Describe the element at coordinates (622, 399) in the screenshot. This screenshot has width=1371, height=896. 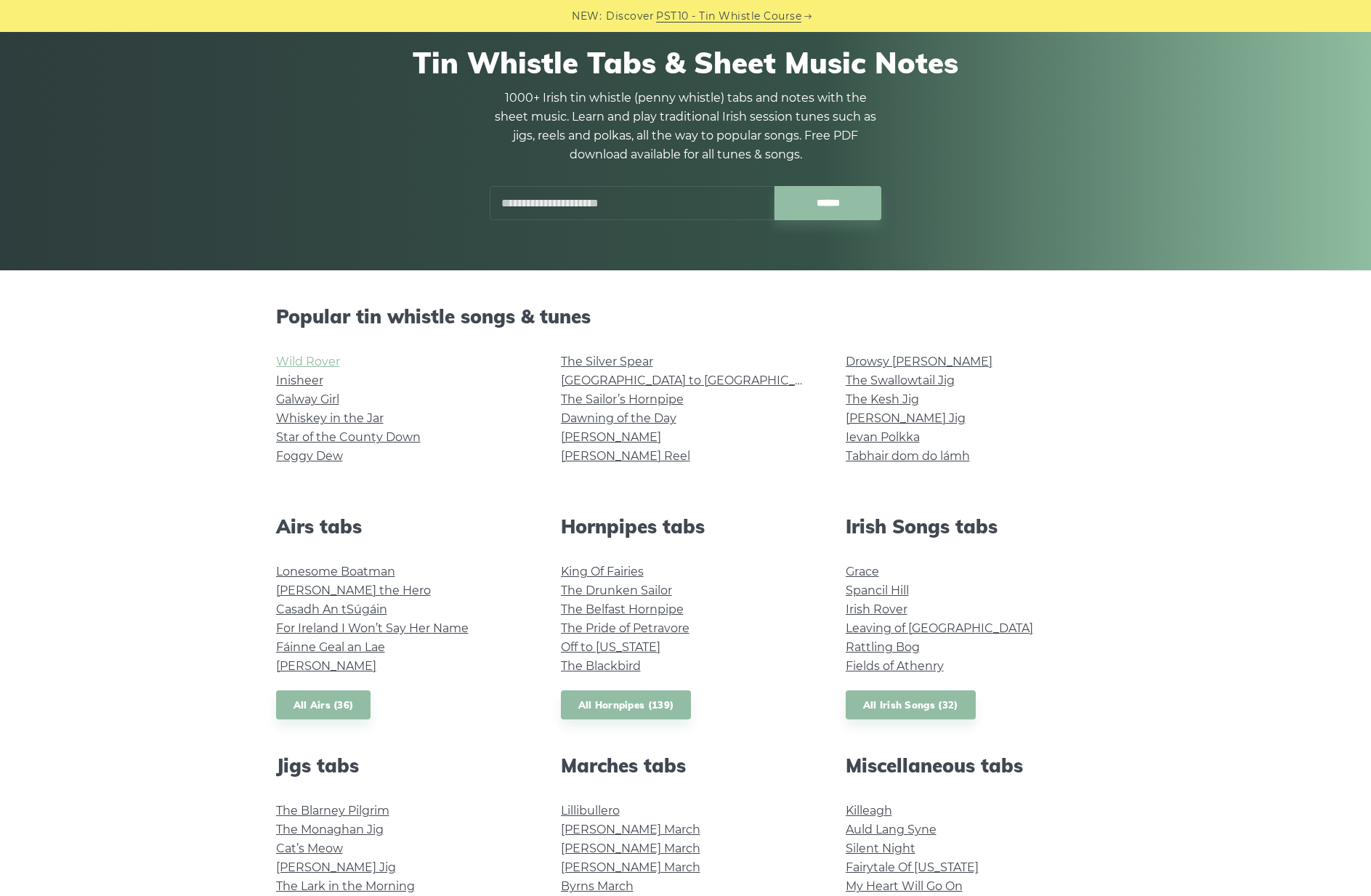
I see `a: The Sailor’s Hornpipe` at that location.